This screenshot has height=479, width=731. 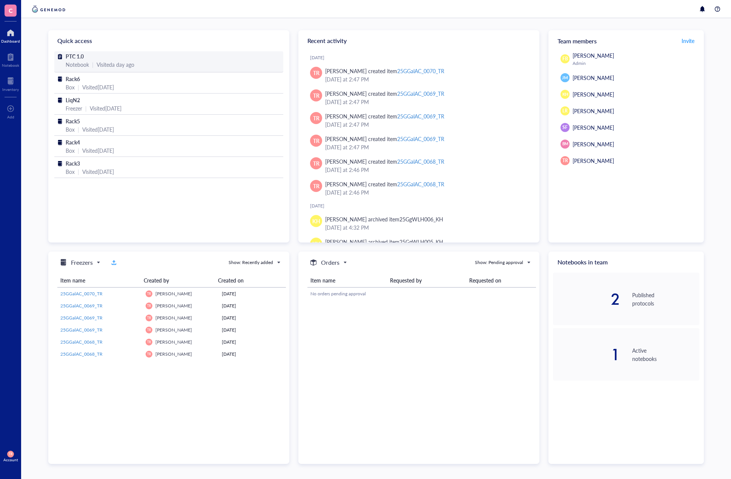 What do you see at coordinates (74, 108) in the screenshot?
I see `div: Freezer` at bounding box center [74, 108].